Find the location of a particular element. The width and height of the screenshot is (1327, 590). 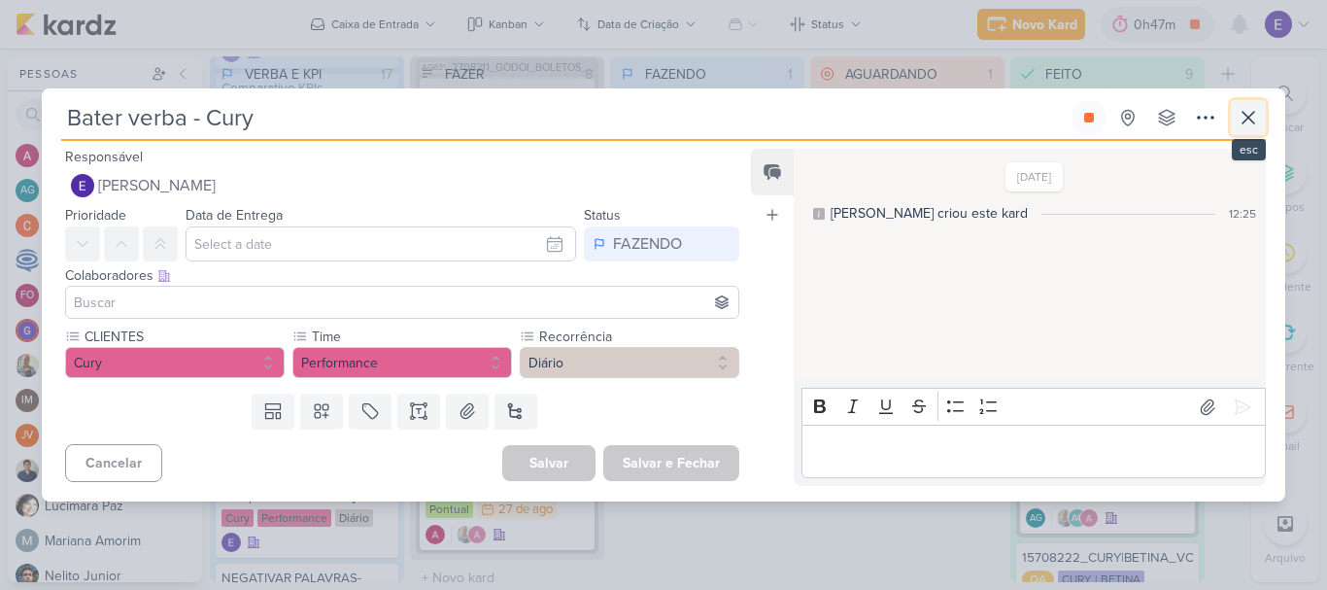

div: FAZENDO is located at coordinates (647, 244).